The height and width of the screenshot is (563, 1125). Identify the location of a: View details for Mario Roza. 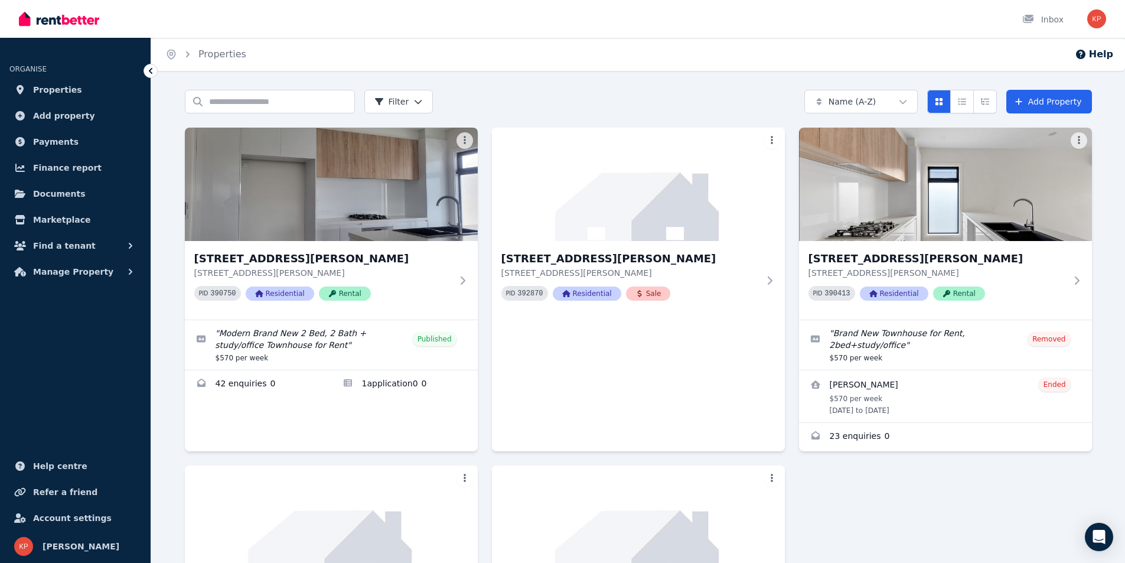
(945, 396).